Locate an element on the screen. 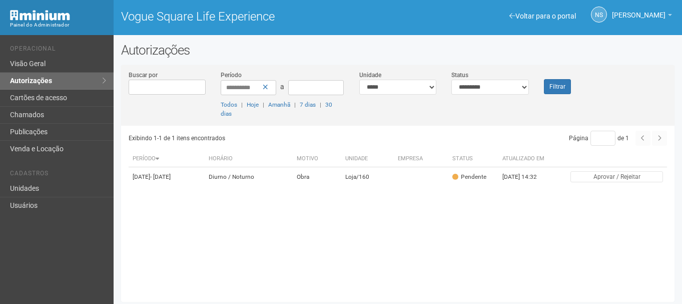 The image size is (682, 304). th: Status is located at coordinates (473, 159).